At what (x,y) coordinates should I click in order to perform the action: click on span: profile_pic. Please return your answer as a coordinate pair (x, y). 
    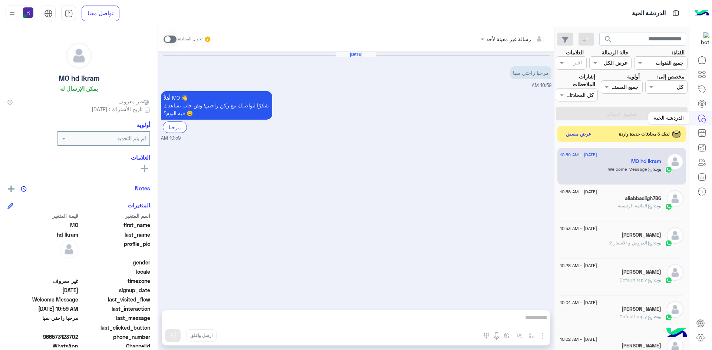
    Looking at the image, I should click on (115, 249).